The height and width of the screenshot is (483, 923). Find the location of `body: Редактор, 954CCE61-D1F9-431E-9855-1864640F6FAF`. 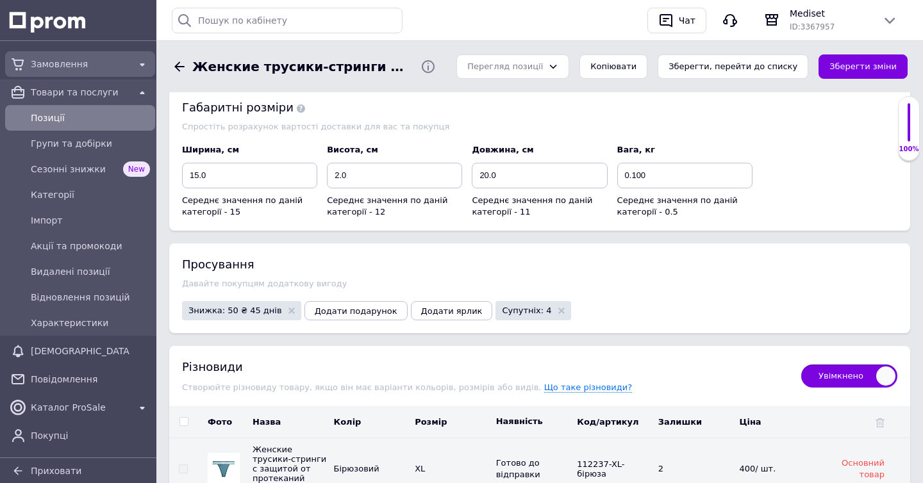

body: Редактор, 954CCE61-D1F9-431E-9855-1864640F6FAF is located at coordinates (261, 225).